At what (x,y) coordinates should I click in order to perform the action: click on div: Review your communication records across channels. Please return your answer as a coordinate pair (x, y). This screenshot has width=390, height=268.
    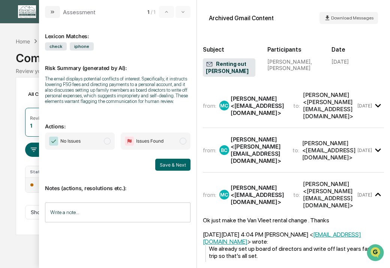
    Looking at the image, I should click on (195, 71).